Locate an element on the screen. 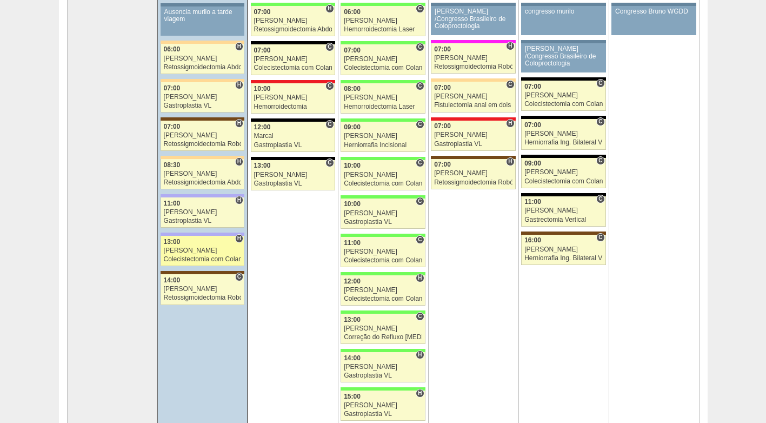 This screenshot has width=766, height=423. span: 15:00 is located at coordinates (352, 396).